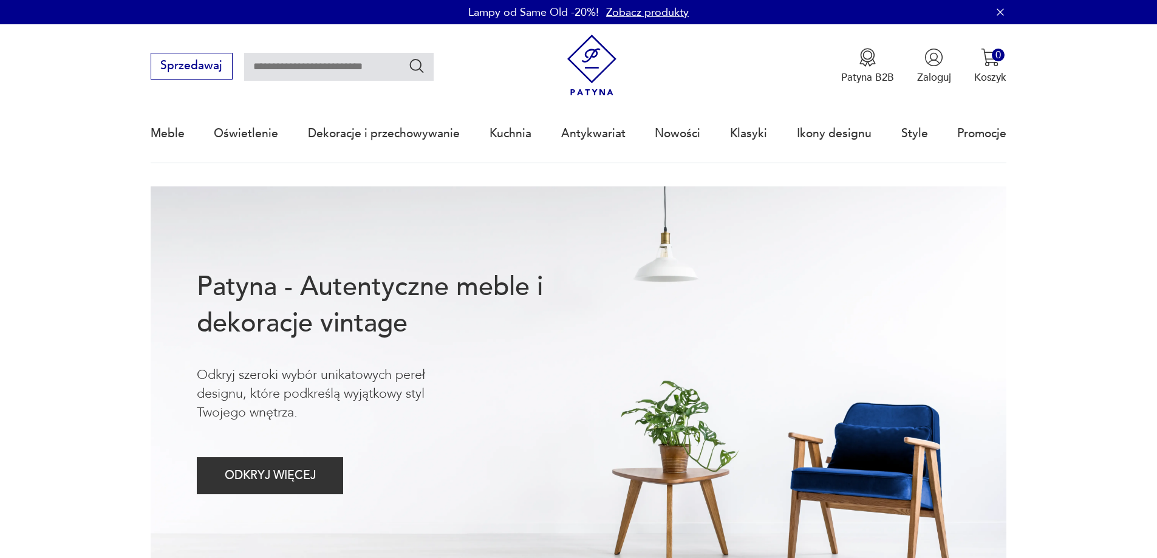 The width and height of the screenshot is (1157, 558). Describe the element at coordinates (191, 67) in the screenshot. I see `a: Sprzedawaj` at that location.